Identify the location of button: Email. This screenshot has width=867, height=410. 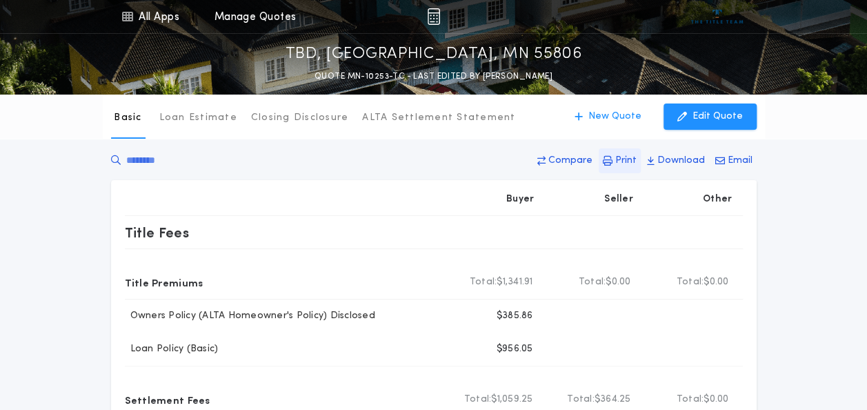
(734, 161).